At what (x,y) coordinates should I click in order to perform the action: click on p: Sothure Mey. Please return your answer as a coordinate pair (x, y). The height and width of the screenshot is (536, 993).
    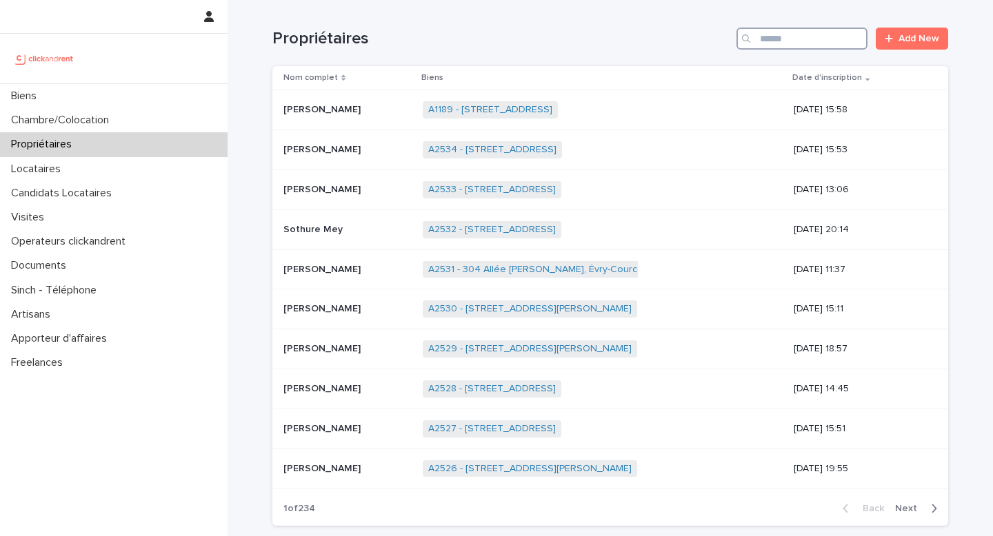
    Looking at the image, I should click on (314, 228).